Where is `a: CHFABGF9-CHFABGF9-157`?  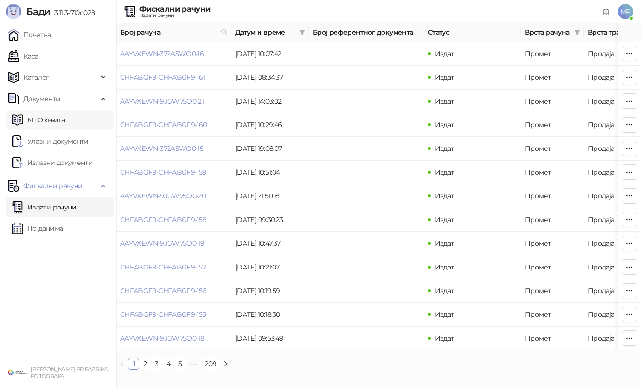 a: CHFABGF9-CHFABGF9-157 is located at coordinates (163, 267).